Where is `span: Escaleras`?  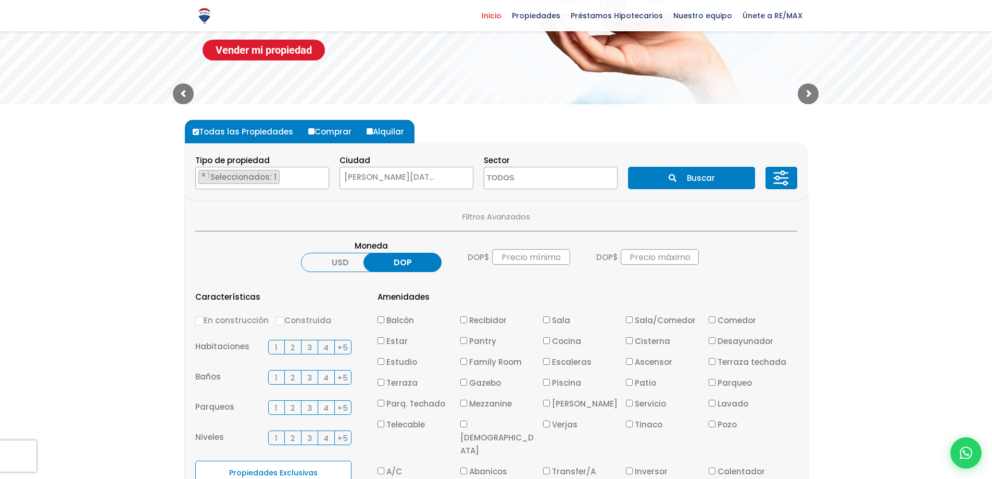 span: Escaleras is located at coordinates (572, 361).